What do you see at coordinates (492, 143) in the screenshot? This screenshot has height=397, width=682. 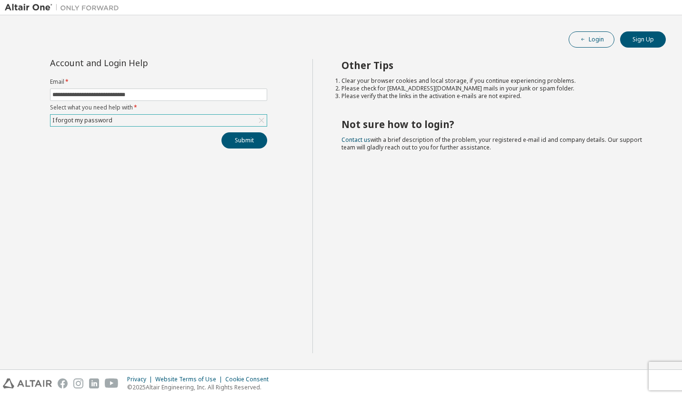 I see `span: with a brief description of the problem, your registered e-mail id and company details. Our suppo...` at bounding box center [492, 143].